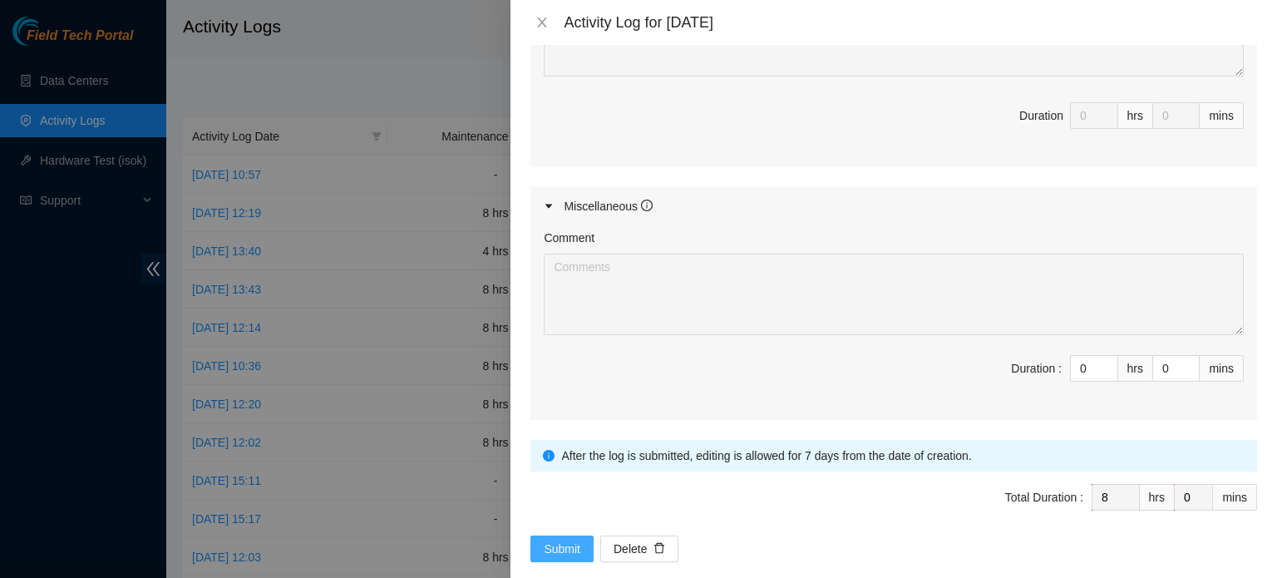  What do you see at coordinates (1041, 116) in the screenshot?
I see `div: Duration` at bounding box center [1041, 116].